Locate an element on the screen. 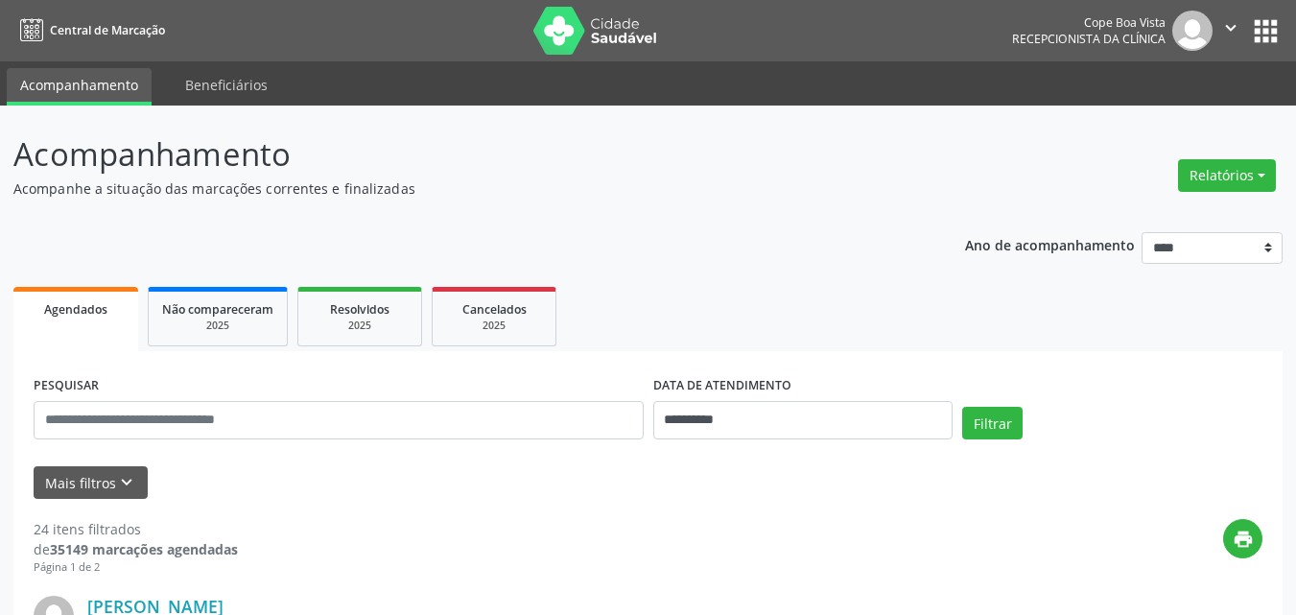 The width and height of the screenshot is (1296, 615). a: Acompanhamento is located at coordinates (79, 86).